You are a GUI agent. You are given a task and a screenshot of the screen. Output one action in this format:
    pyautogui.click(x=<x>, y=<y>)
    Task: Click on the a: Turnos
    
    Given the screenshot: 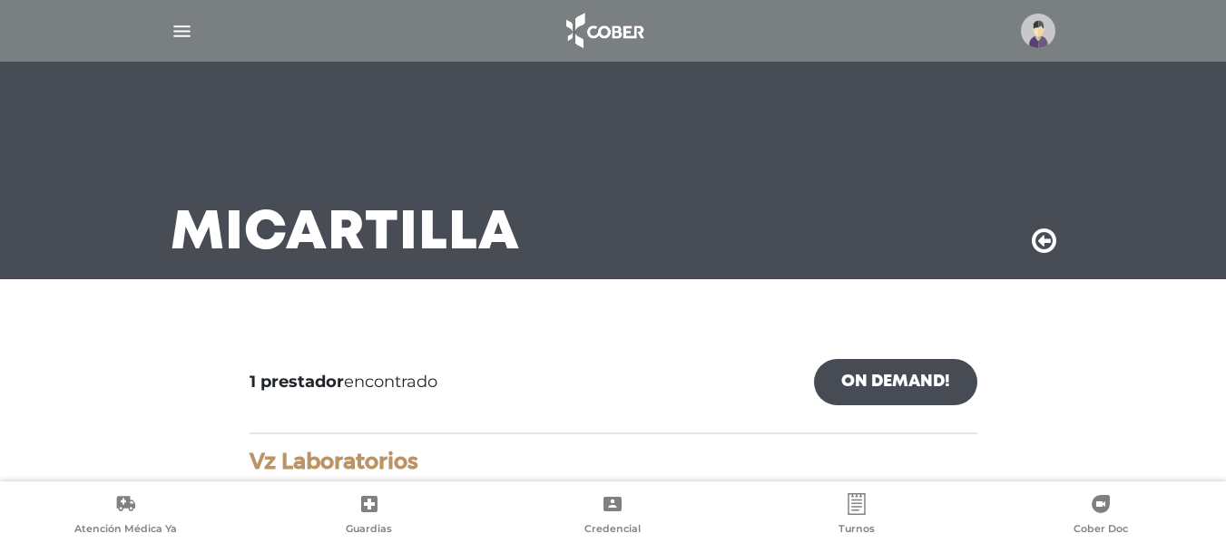 What is the action you would take?
    pyautogui.click(x=856, y=516)
    